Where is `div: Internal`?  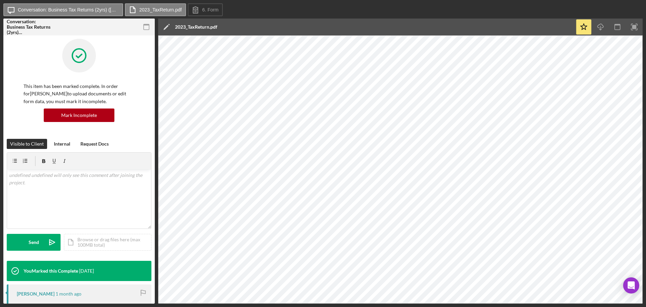
div: Internal is located at coordinates (62, 144).